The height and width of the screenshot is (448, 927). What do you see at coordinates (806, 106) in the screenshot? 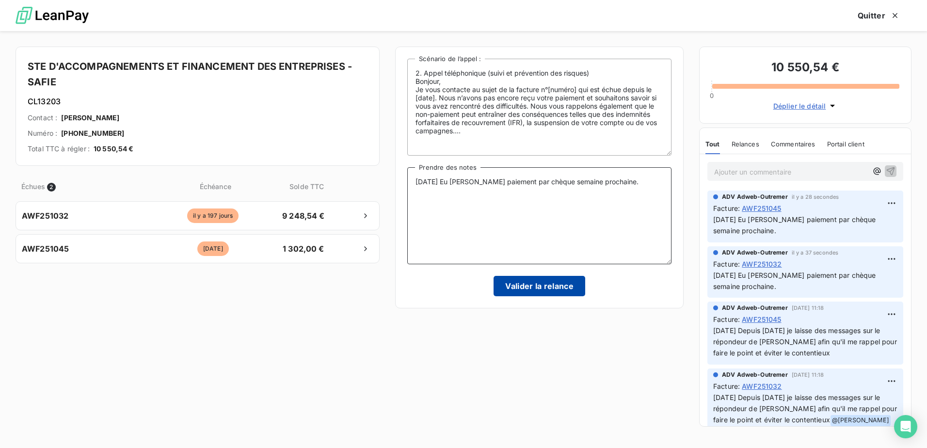
I see `button: Déplier le détail` at bounding box center [806, 106].